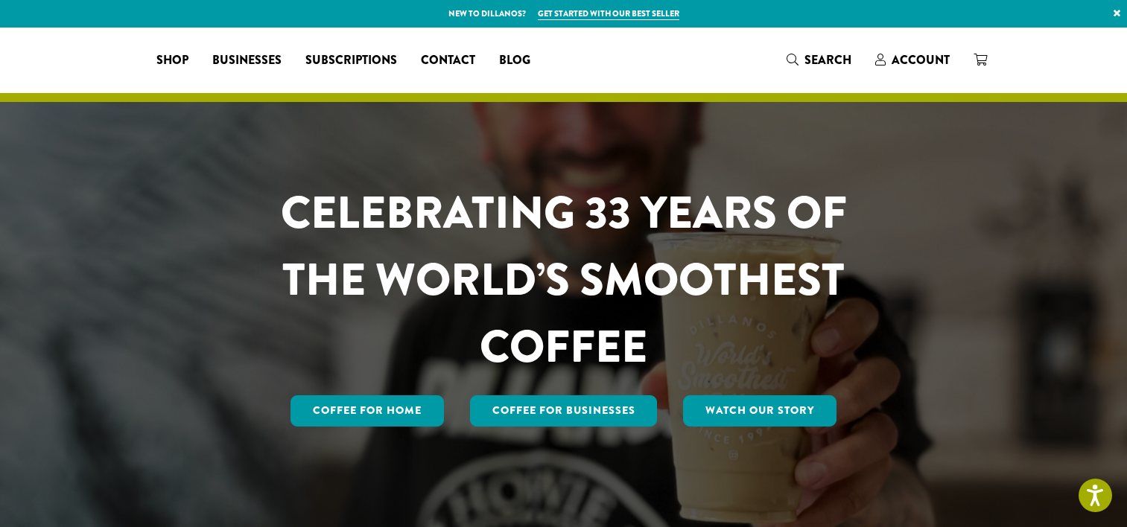  Describe the element at coordinates (515, 60) in the screenshot. I see `span: Blog` at that location.